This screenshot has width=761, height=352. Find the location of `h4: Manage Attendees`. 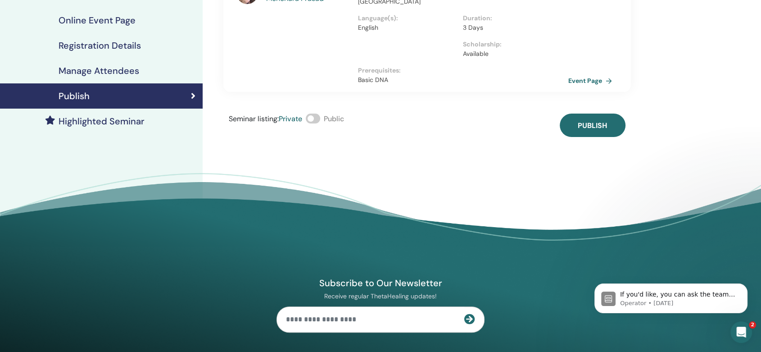

h4: Manage Attendees is located at coordinates (99, 71).